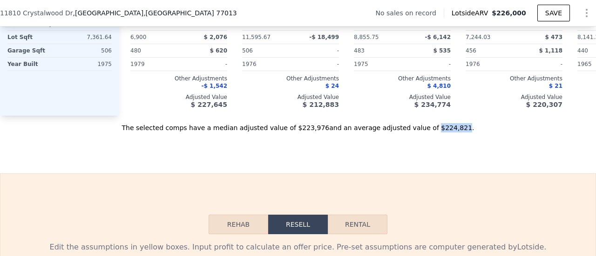 Image resolution: width=596 pixels, height=256 pixels. I want to click on span: 456, so click(470, 51).